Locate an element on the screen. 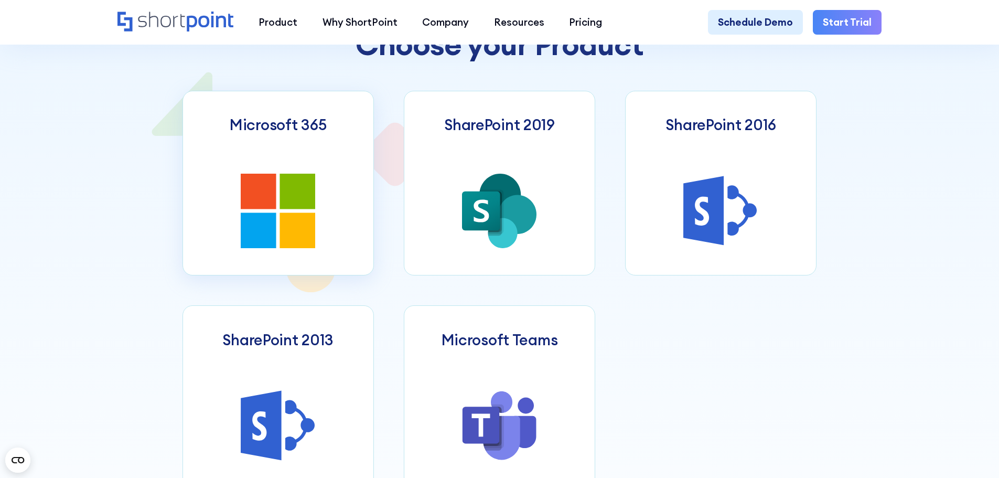  a: Microsoft 365 is located at coordinates (278, 183).